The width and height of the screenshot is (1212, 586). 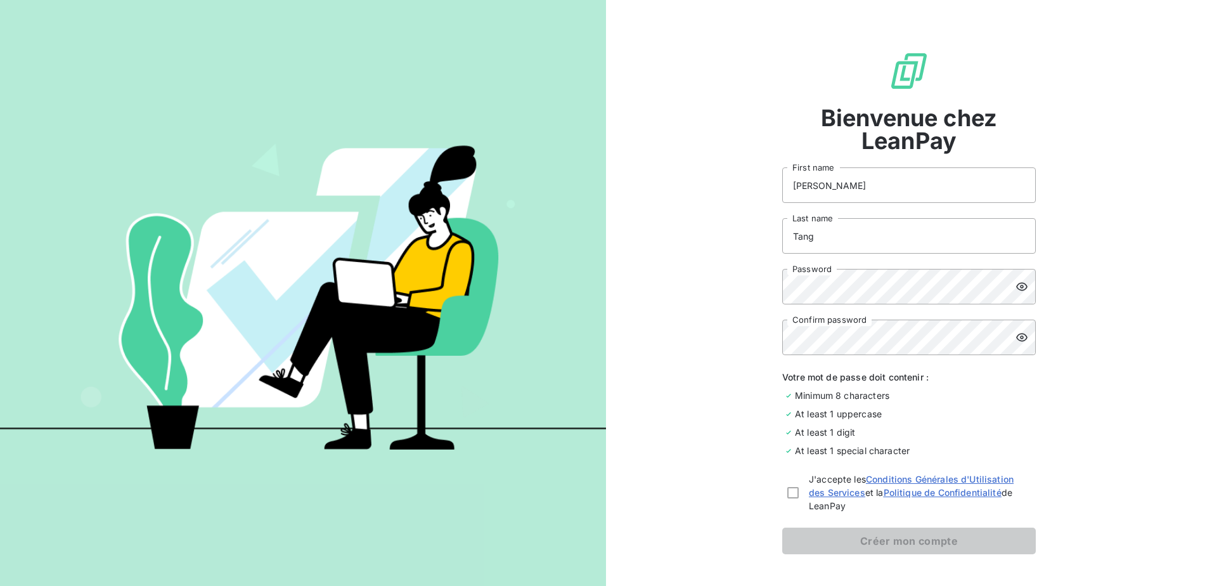 What do you see at coordinates (909, 541) in the screenshot?
I see `button: Créer mon compte` at bounding box center [909, 541].